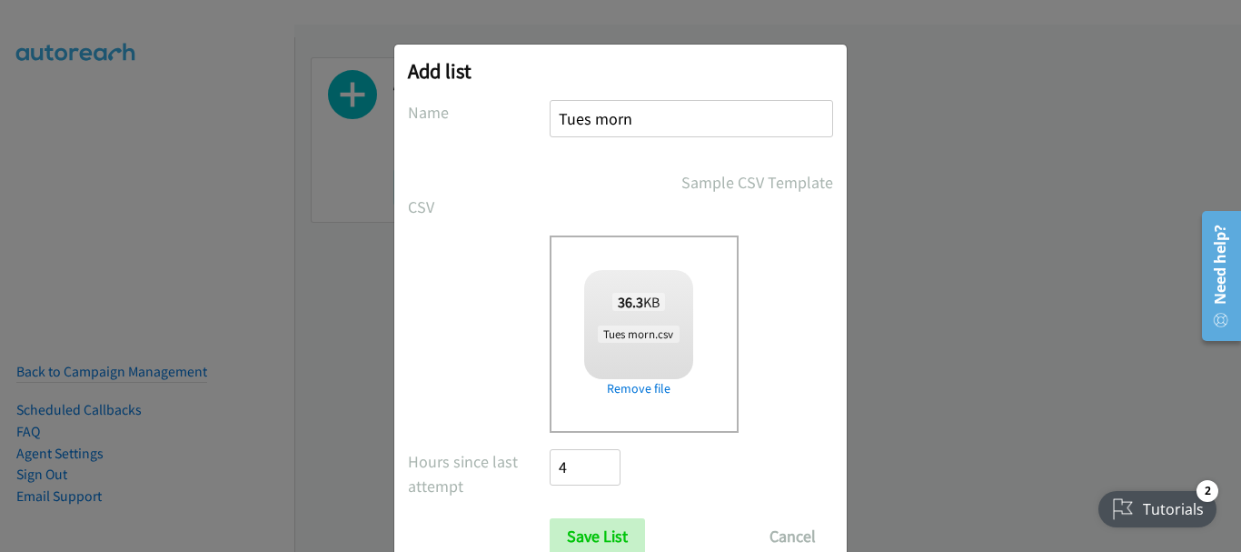  I want to click on div: Need help?, so click(32, 61).